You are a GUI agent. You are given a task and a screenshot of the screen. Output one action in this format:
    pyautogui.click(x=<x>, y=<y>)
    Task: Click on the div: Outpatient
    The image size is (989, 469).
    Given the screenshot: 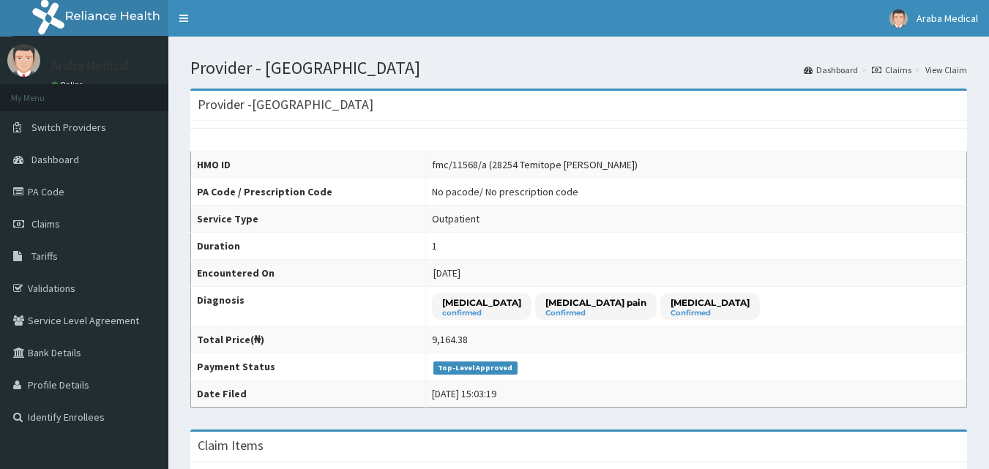 What is the action you would take?
    pyautogui.click(x=455, y=219)
    